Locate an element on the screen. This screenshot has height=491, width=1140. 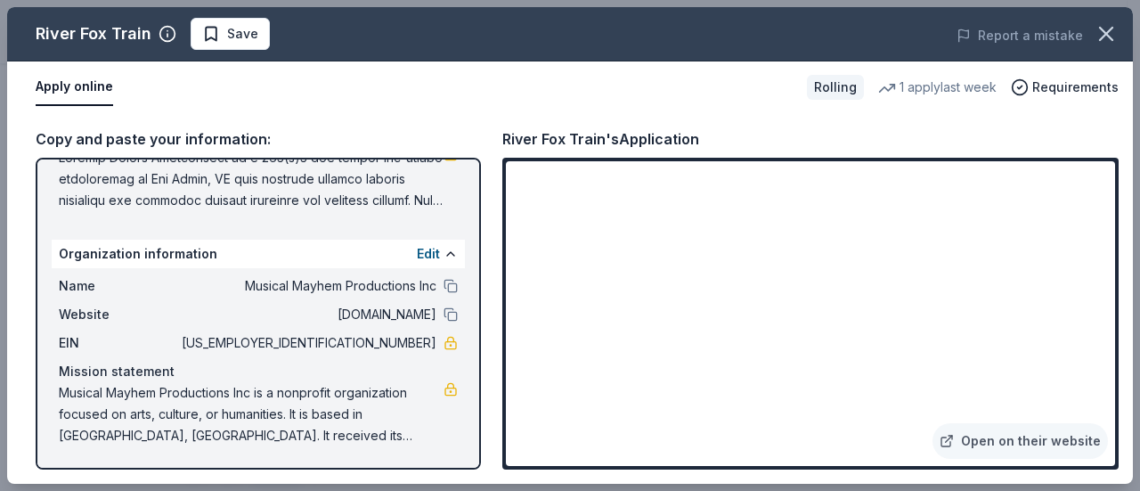
div: Organization information is located at coordinates (258, 254).